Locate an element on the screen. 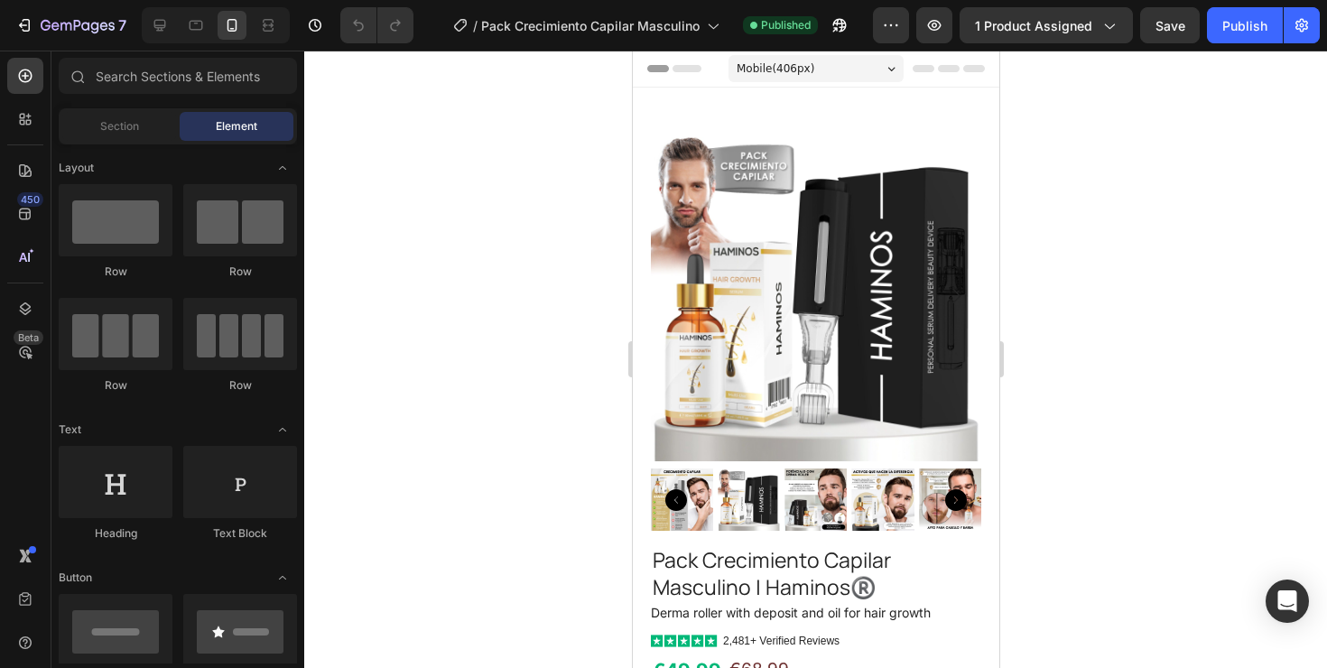  input: Search Sections & Elements is located at coordinates (178, 76).